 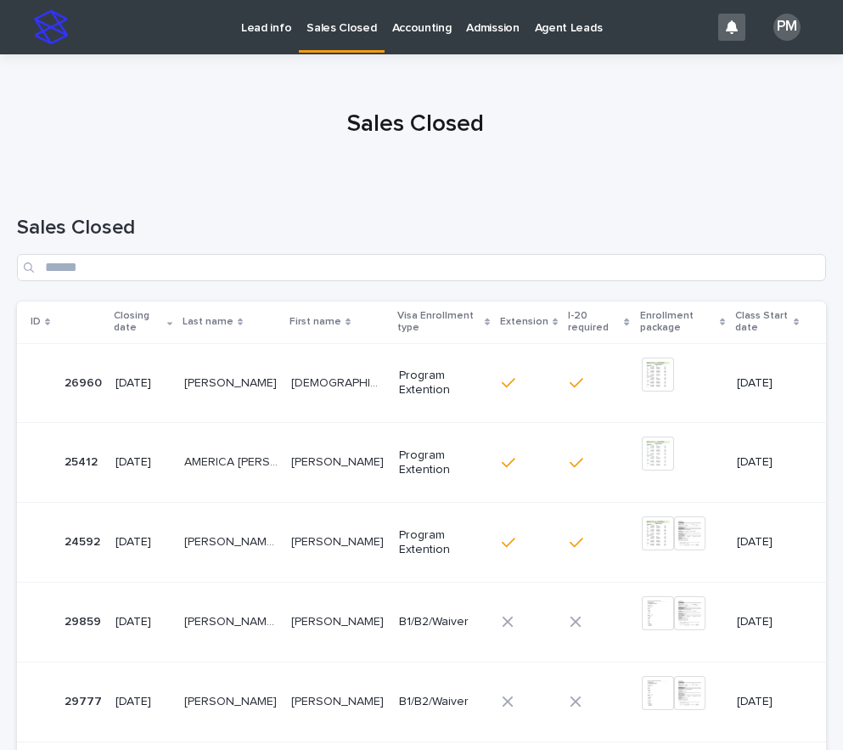 What do you see at coordinates (593, 322) in the screenshot?
I see `p: I-20 required` at bounding box center [593, 322].